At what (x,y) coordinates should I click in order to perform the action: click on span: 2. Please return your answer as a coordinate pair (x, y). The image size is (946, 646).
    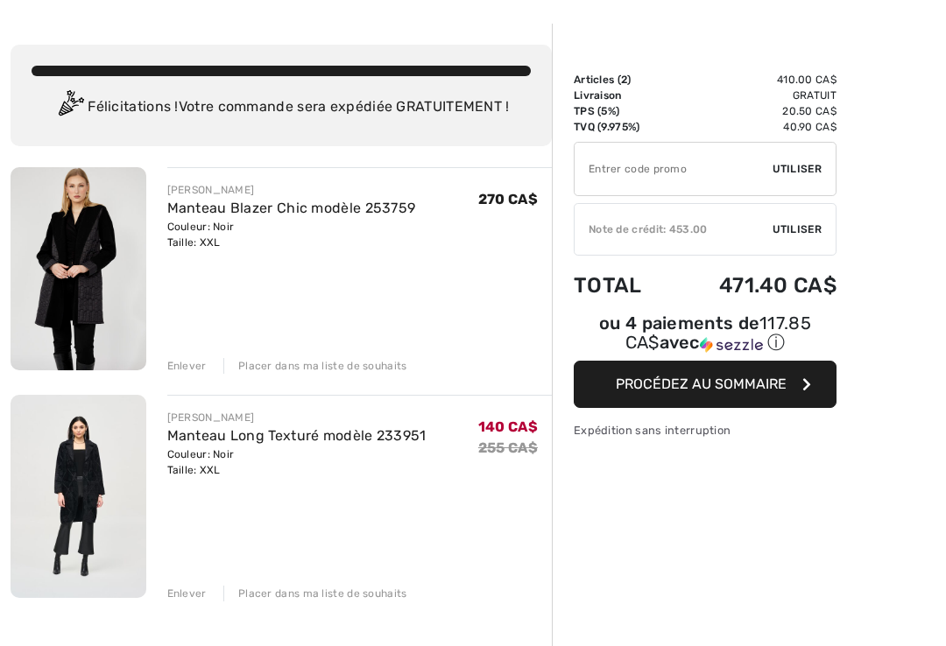
    Looking at the image, I should click on (623, 81).